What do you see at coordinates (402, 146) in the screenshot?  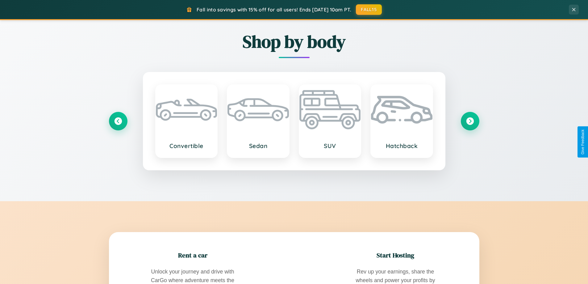 I see `h3: Hatchback` at bounding box center [402, 146].